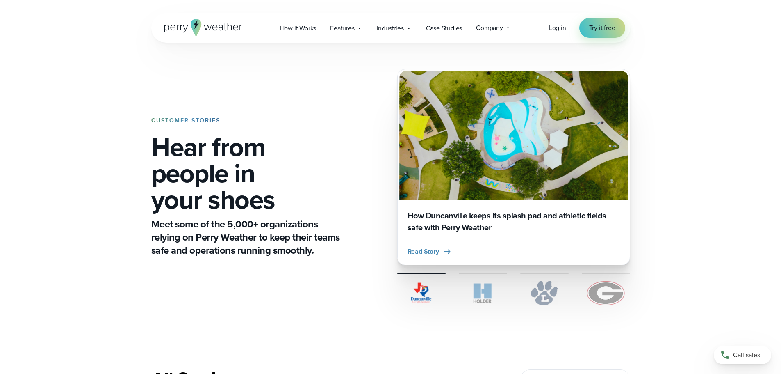 This screenshot has width=781, height=374. What do you see at coordinates (342, 28) in the screenshot?
I see `span: Features` at bounding box center [342, 28].